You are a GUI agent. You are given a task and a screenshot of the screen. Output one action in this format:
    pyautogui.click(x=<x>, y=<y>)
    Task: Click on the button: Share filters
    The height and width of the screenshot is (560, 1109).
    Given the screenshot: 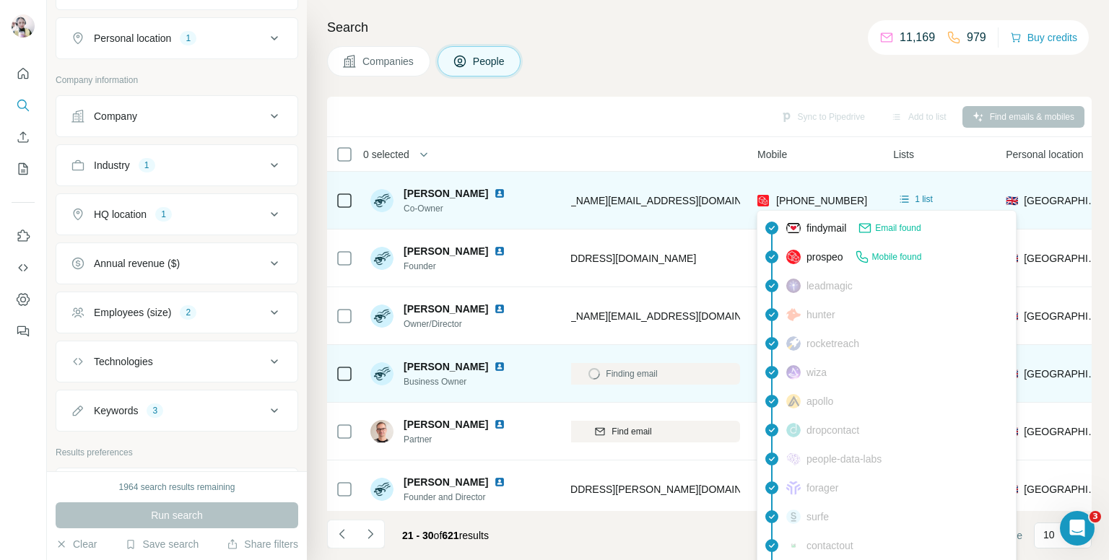 What is the action you would take?
    pyautogui.click(x=262, y=545)
    